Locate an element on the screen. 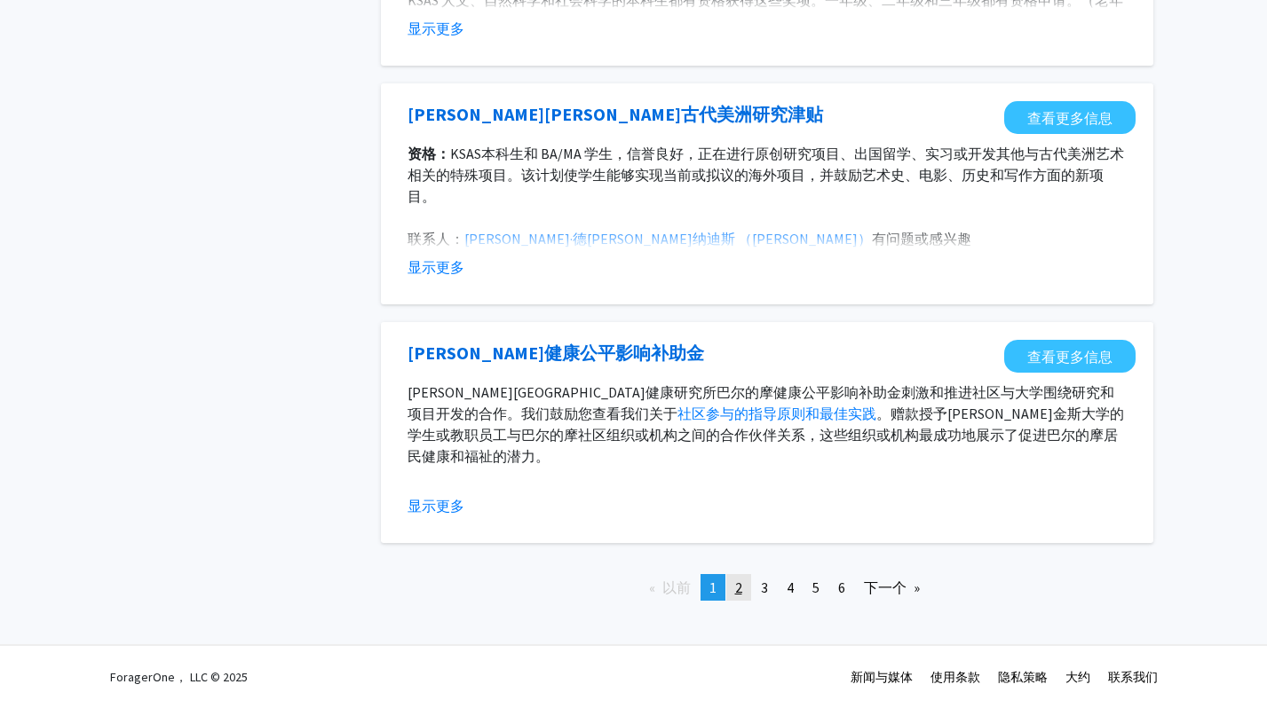  a: 下一页 is located at coordinates (891, 588).